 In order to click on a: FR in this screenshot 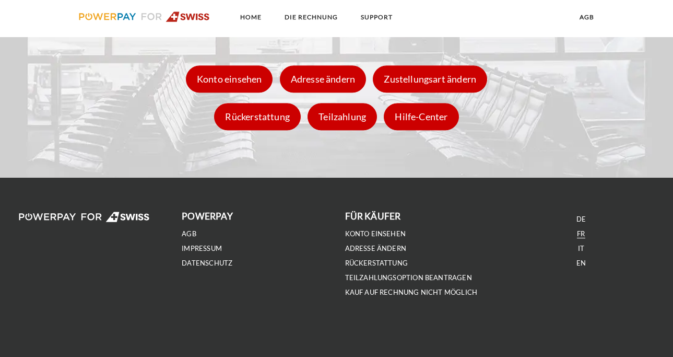, I will do `click(581, 233)`.